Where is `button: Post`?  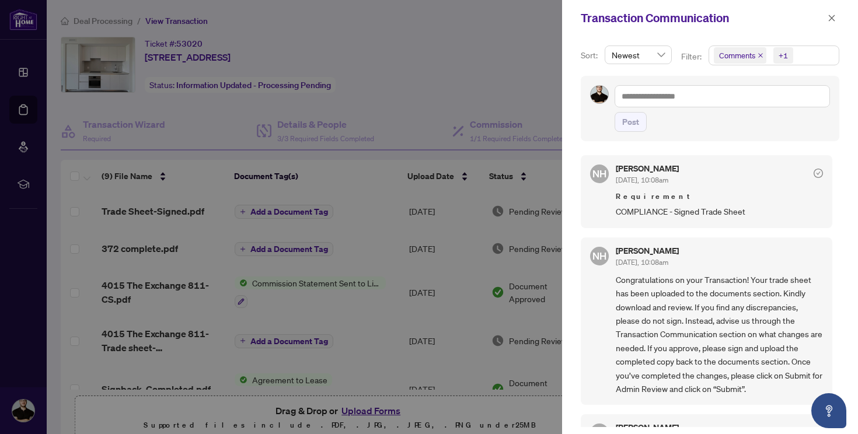 button: Post is located at coordinates (630, 122).